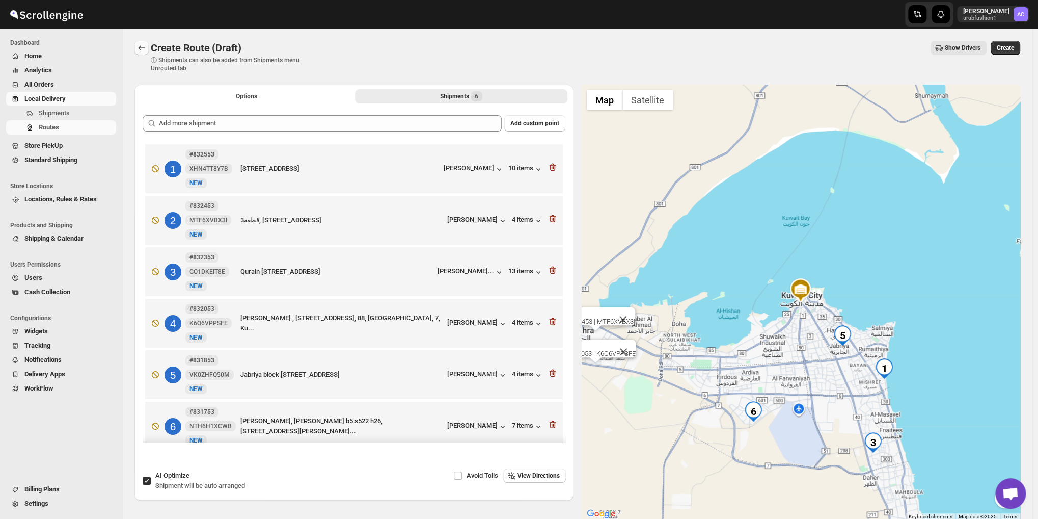 The height and width of the screenshot is (519, 1038). I want to click on p: ⓘ Shipments can also be added from Shipments menu Unrouted tab, so click(231, 64).